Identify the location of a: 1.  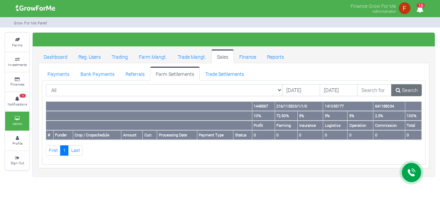
(64, 150).